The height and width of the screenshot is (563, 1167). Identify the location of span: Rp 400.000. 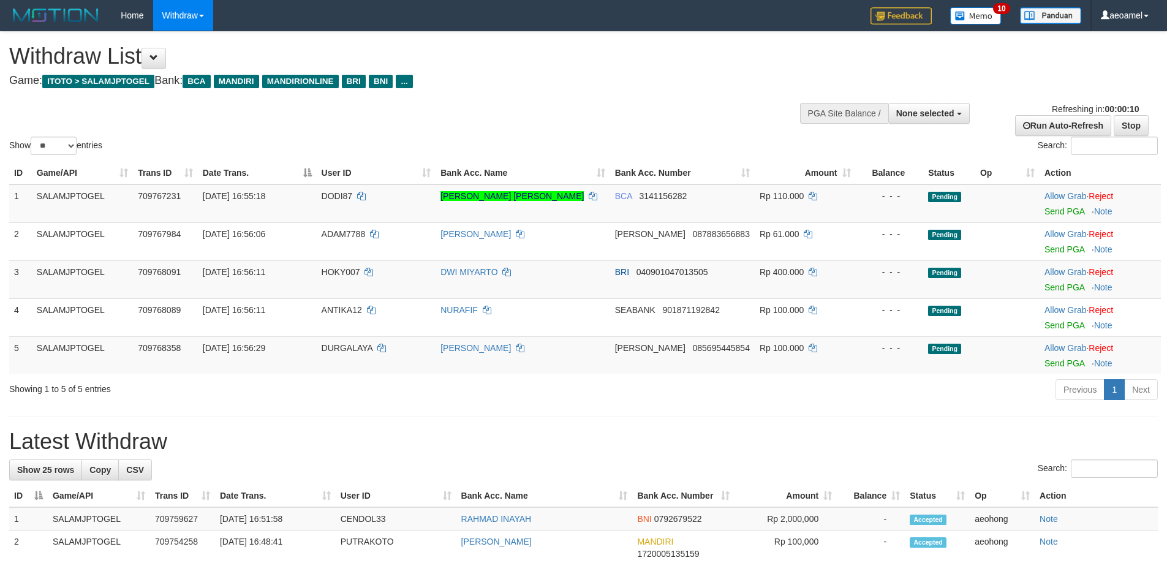
(782, 272).